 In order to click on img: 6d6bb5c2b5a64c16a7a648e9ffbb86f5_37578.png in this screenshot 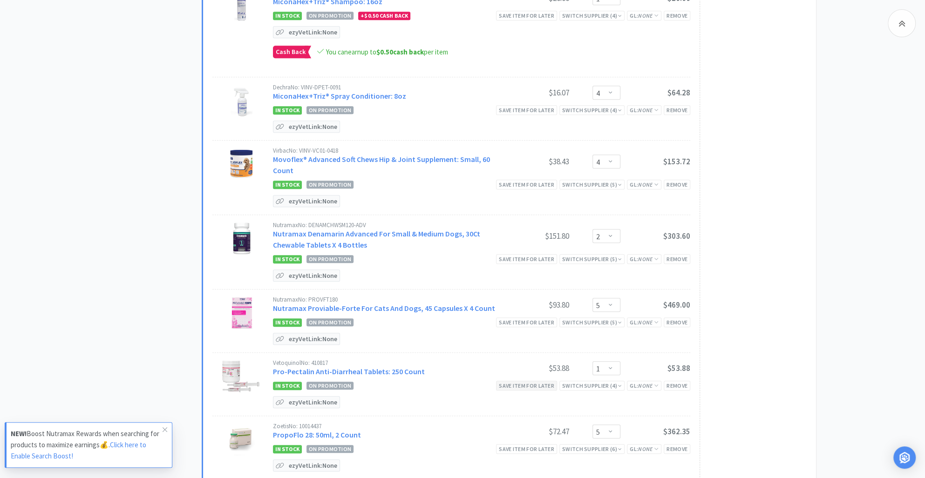, I will do `click(241, 101)`.